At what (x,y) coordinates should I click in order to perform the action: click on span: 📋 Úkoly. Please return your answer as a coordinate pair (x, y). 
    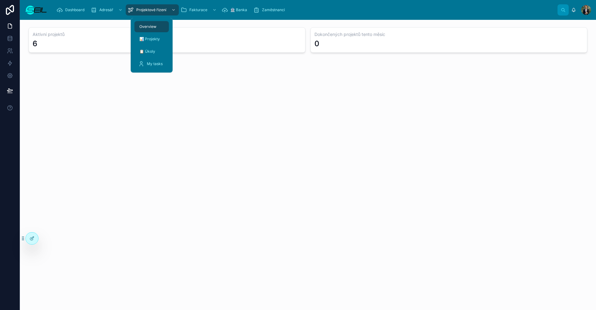
    Looking at the image, I should click on (147, 51).